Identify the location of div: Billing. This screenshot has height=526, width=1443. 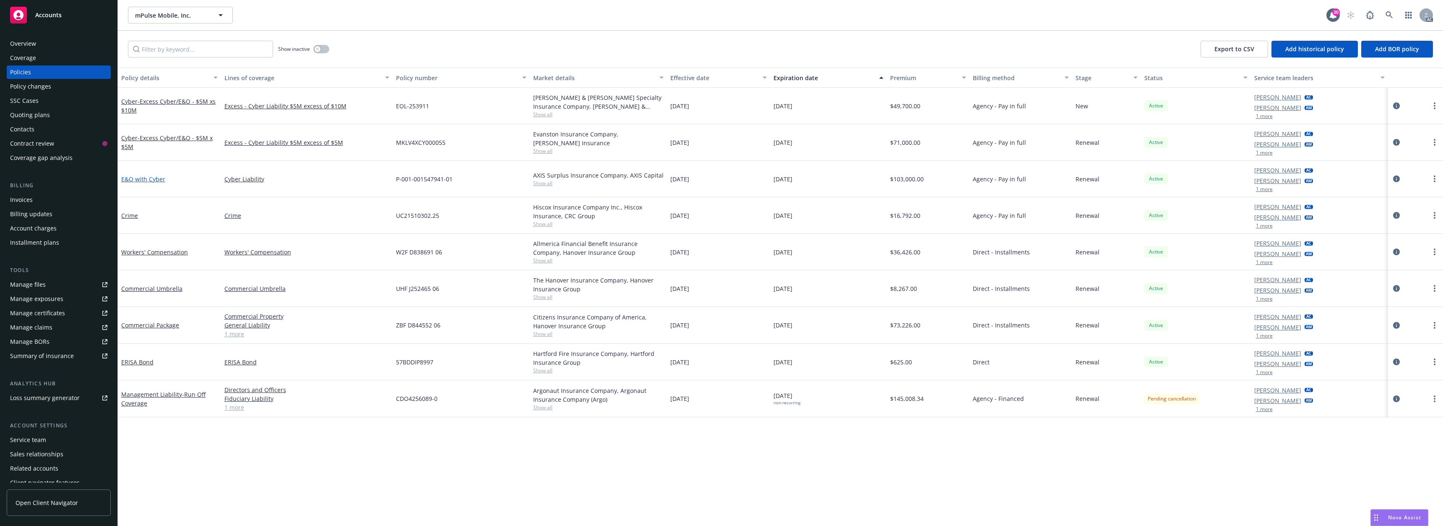
(59, 185).